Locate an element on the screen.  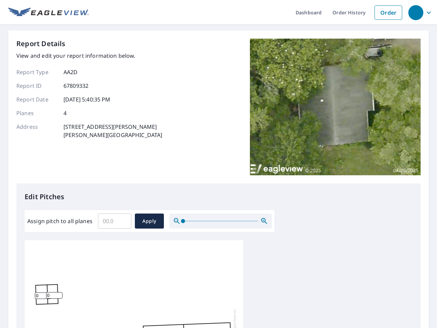
p: Report Type is located at coordinates (37, 72).